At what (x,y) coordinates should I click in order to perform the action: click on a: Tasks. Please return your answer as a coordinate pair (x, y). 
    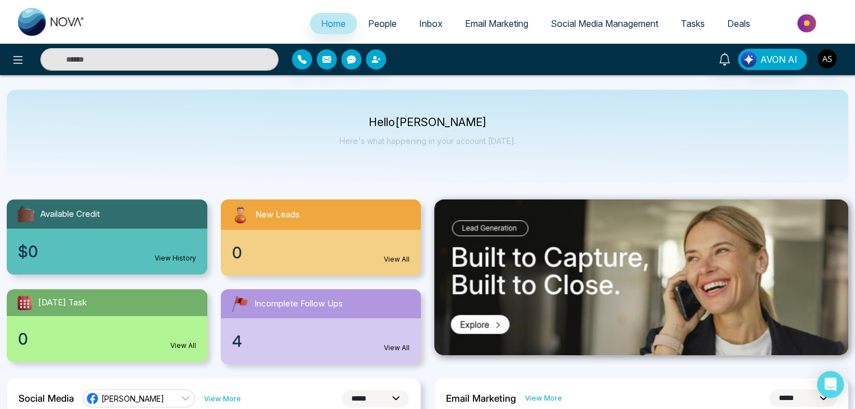
    Looking at the image, I should click on (693, 24).